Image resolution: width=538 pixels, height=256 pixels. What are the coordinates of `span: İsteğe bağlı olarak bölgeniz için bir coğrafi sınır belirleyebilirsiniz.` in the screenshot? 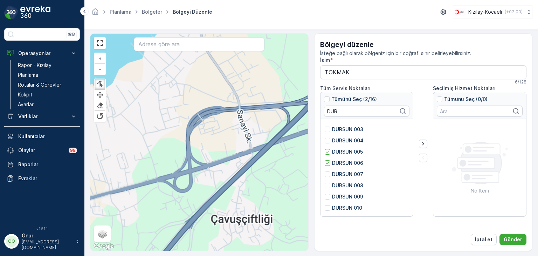 It's located at (423, 53).